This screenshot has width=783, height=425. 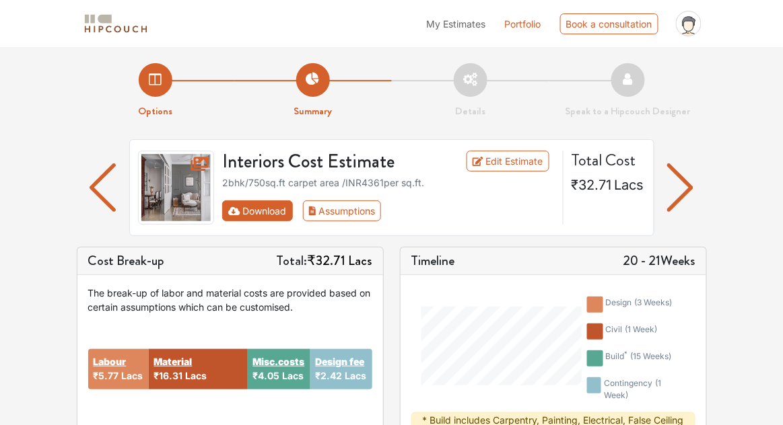 I want to click on button: Misc.costs, so click(x=279, y=361).